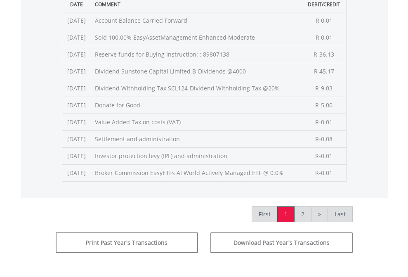  Describe the element at coordinates (196, 20) in the screenshot. I see `td: Account Balance Carried Forward` at that location.